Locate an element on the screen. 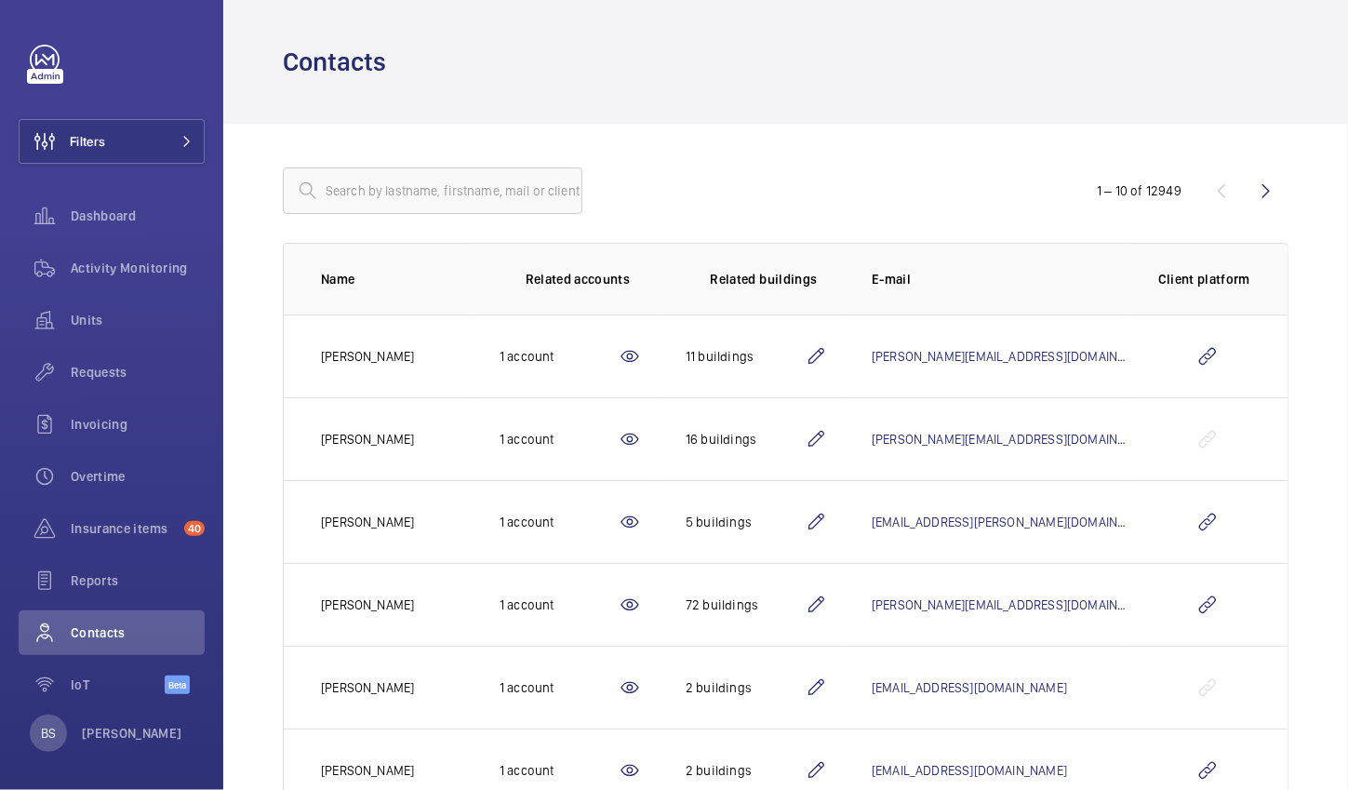  span: 40 is located at coordinates (194, 528).